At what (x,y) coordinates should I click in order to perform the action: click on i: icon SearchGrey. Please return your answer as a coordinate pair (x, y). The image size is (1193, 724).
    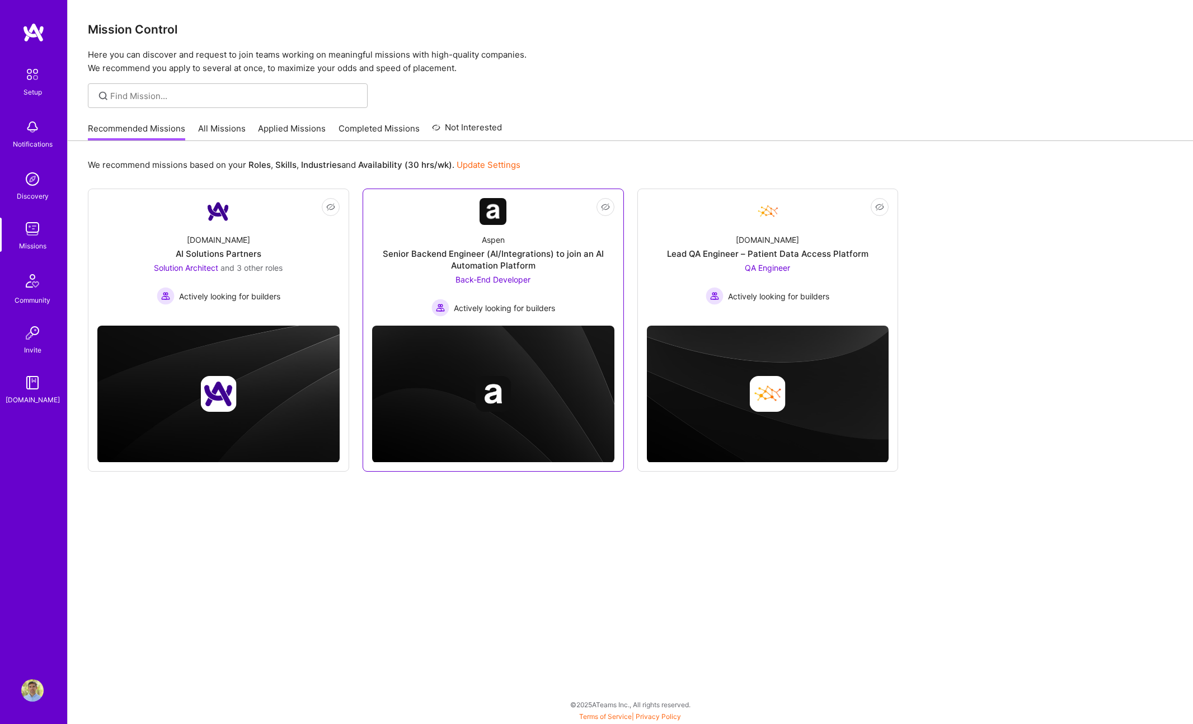
    Looking at the image, I should click on (103, 96).